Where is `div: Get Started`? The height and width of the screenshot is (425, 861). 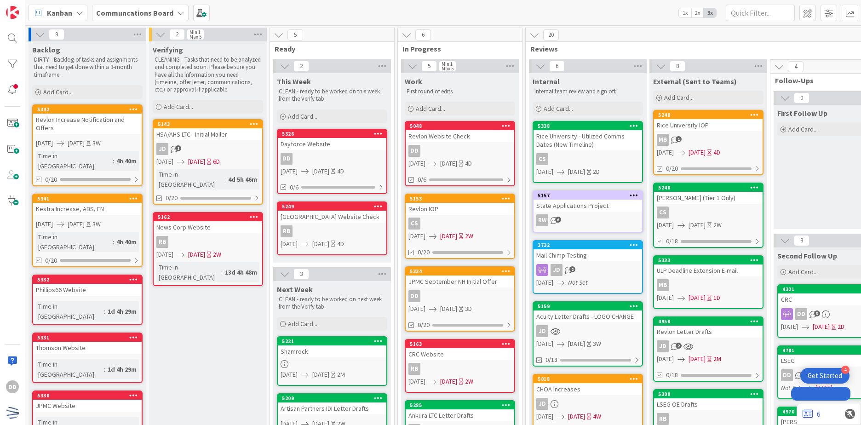
div: Get Started is located at coordinates (825, 376).